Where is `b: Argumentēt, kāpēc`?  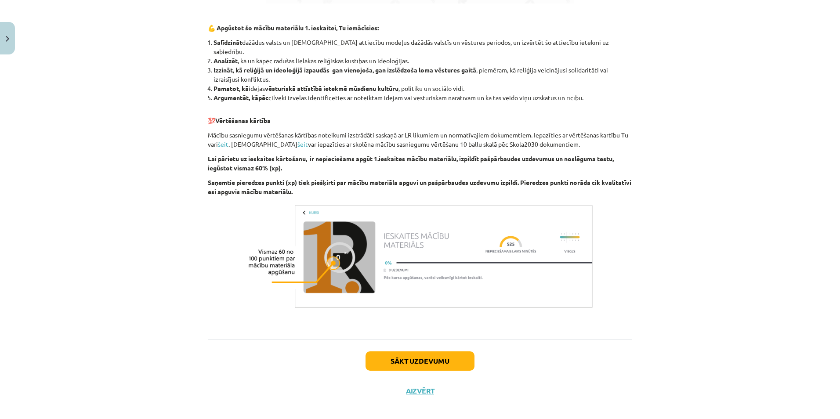 b: Argumentēt, kāpēc is located at coordinates (241, 98).